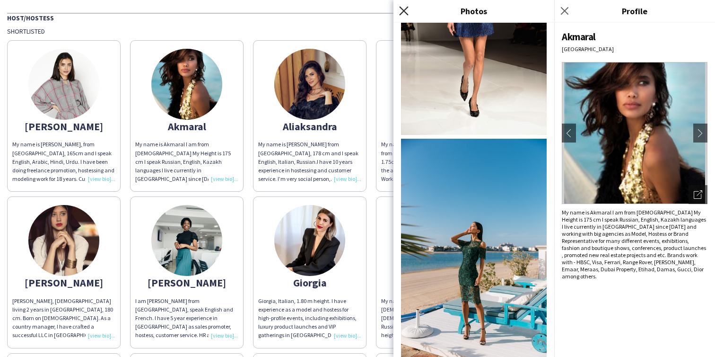 The height and width of the screenshot is (357, 715). I want to click on img: Crew avatar or photo, so click(635, 133).